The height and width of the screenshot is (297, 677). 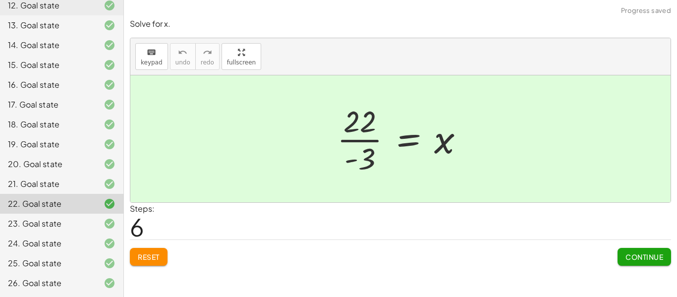 What do you see at coordinates (48, 85) in the screenshot?
I see `div: 16. Goal state` at bounding box center [48, 85].